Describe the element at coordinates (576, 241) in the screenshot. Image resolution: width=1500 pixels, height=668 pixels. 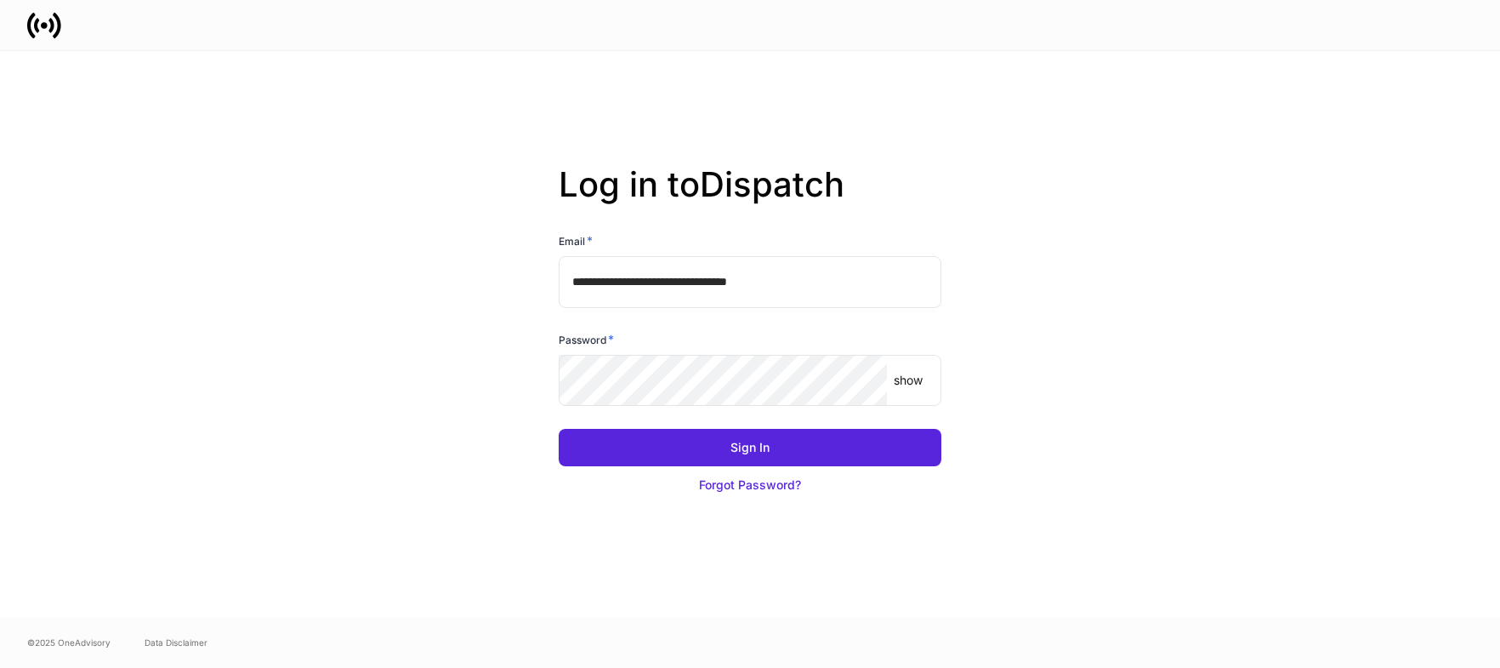
I see `h6: Email` at that location.